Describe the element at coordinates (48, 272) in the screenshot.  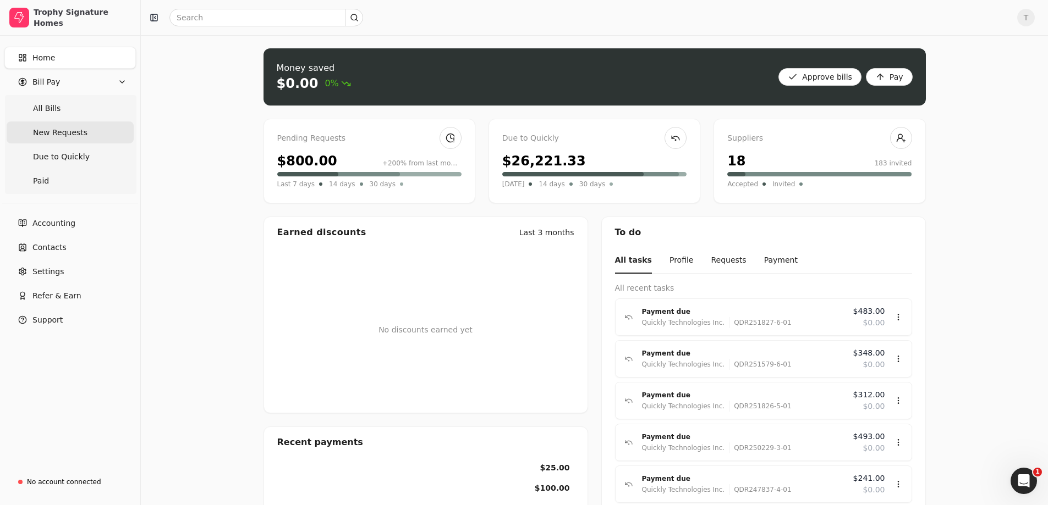
I see `span: Settings` at that location.